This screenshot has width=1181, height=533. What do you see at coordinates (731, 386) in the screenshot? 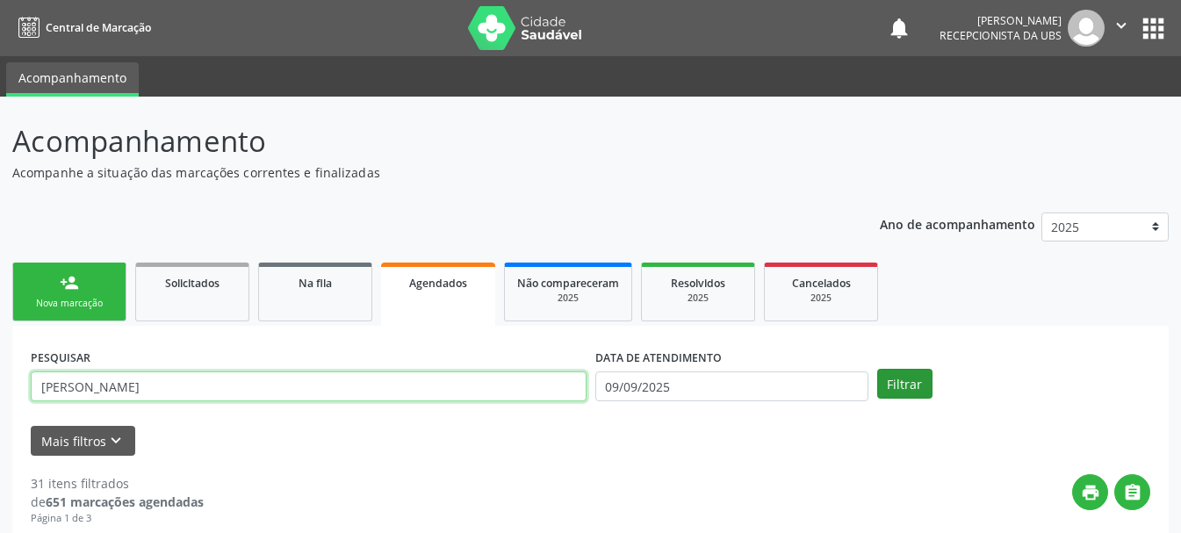
I see `input: Selecione um intervalo` at bounding box center [731, 386].